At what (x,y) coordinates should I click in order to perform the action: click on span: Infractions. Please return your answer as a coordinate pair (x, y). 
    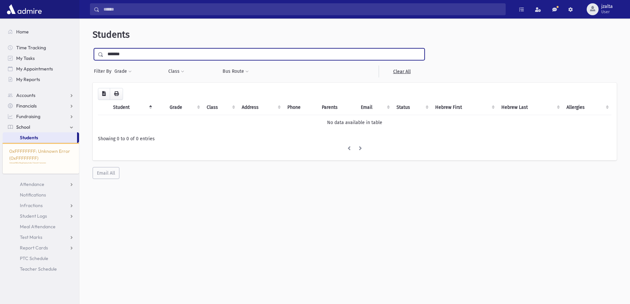
    Looking at the image, I should click on (31, 205).